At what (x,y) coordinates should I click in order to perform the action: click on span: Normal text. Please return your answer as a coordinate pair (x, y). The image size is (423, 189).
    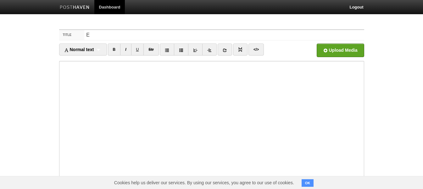
    Looking at the image, I should click on (79, 49).